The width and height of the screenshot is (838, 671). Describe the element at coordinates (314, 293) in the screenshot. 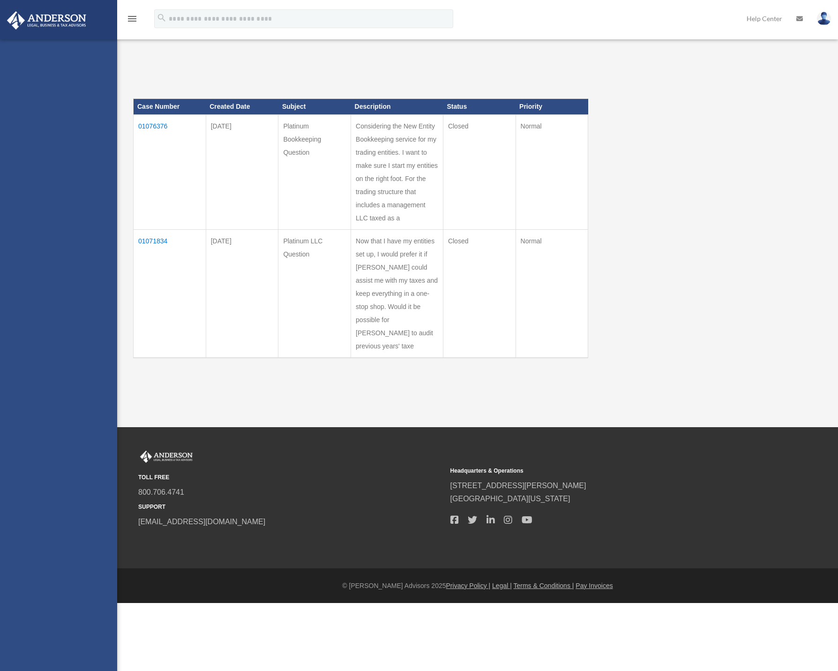

I see `td: Platinum LLC Question` at that location.